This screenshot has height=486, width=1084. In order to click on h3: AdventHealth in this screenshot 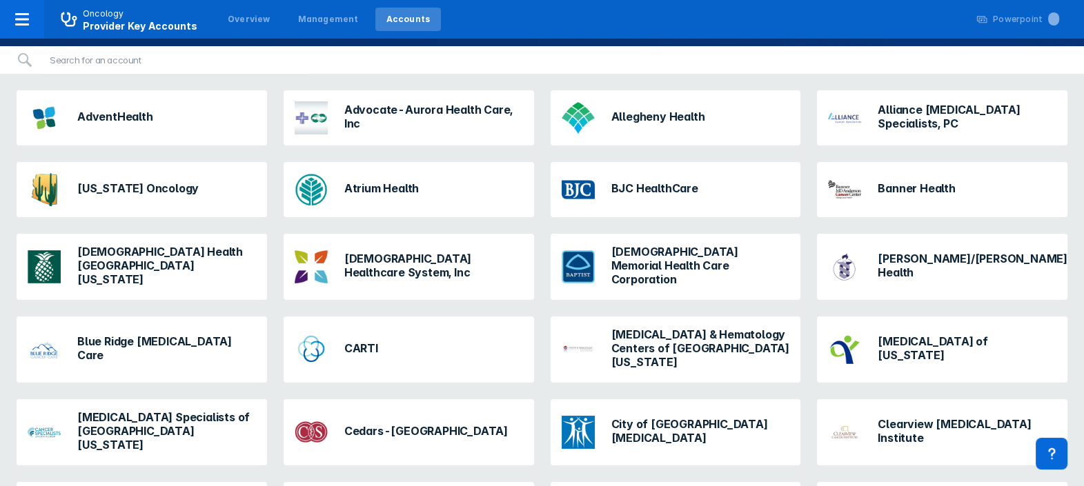, I will do `click(115, 117)`.